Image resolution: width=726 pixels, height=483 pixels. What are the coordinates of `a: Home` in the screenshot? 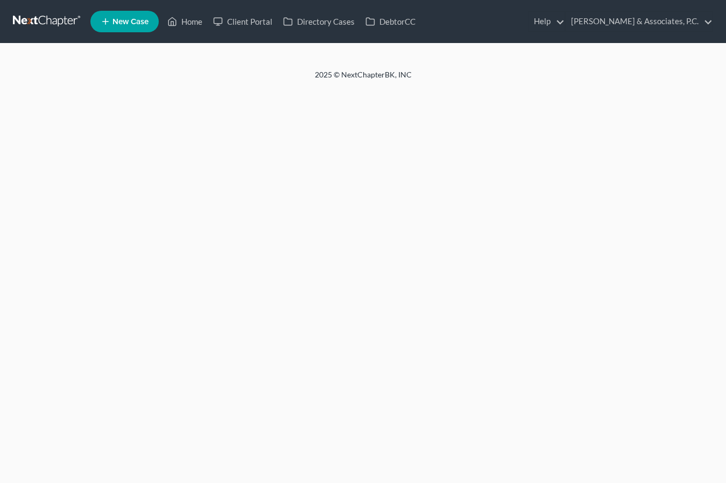 It's located at (185, 22).